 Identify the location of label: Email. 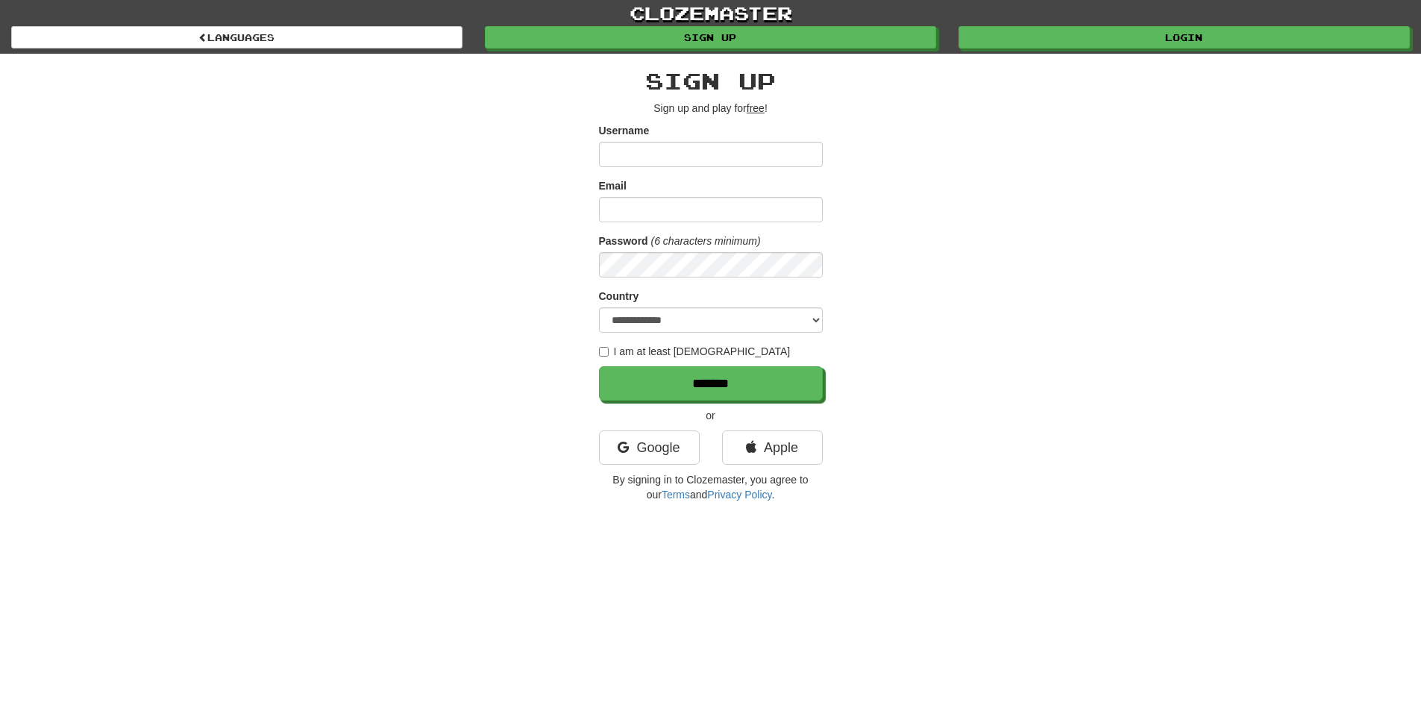
(612, 186).